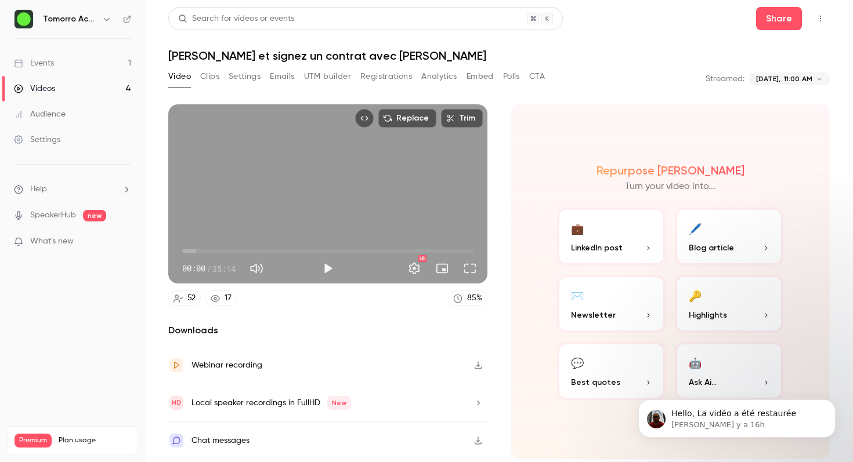 The image size is (853, 462). What do you see at coordinates (35, 44) in the screenshot?
I see `img: Profile image for Salim` at bounding box center [35, 44].